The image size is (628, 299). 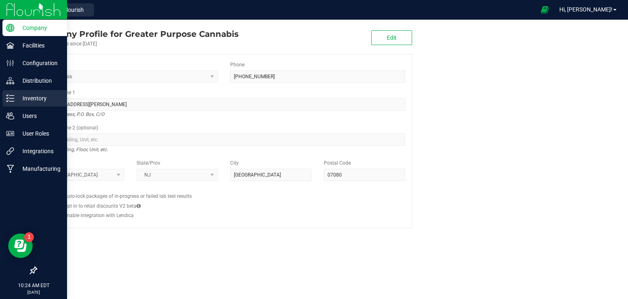 I want to click on p: Company, so click(x=39, y=28).